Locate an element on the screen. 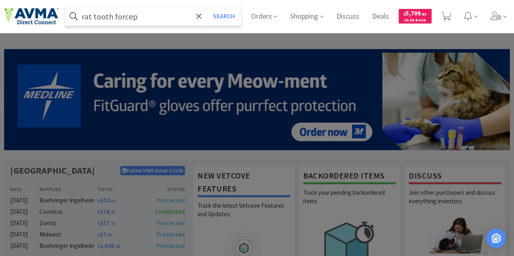  div: Open Intercom Messenger is located at coordinates (496, 238).